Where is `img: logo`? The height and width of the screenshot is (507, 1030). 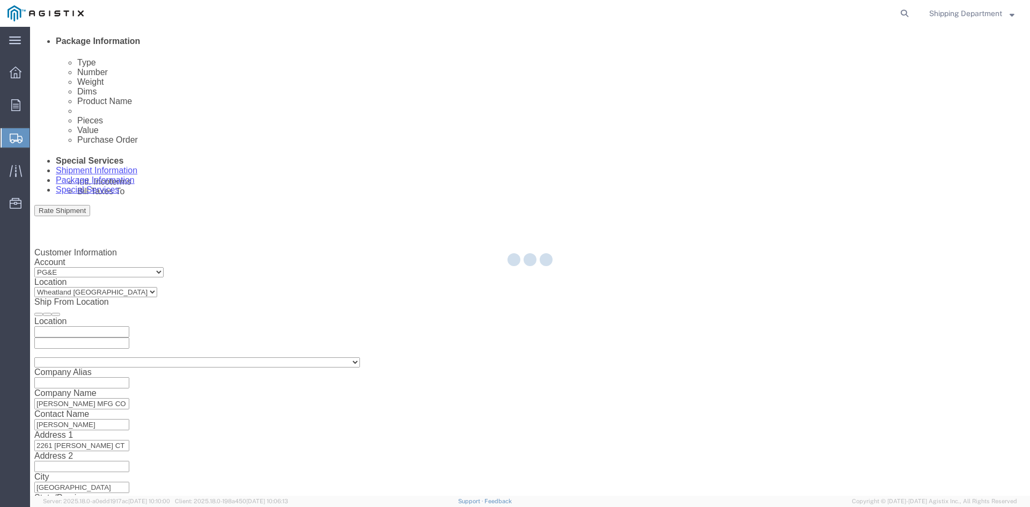 img: logo is located at coordinates (46, 13).